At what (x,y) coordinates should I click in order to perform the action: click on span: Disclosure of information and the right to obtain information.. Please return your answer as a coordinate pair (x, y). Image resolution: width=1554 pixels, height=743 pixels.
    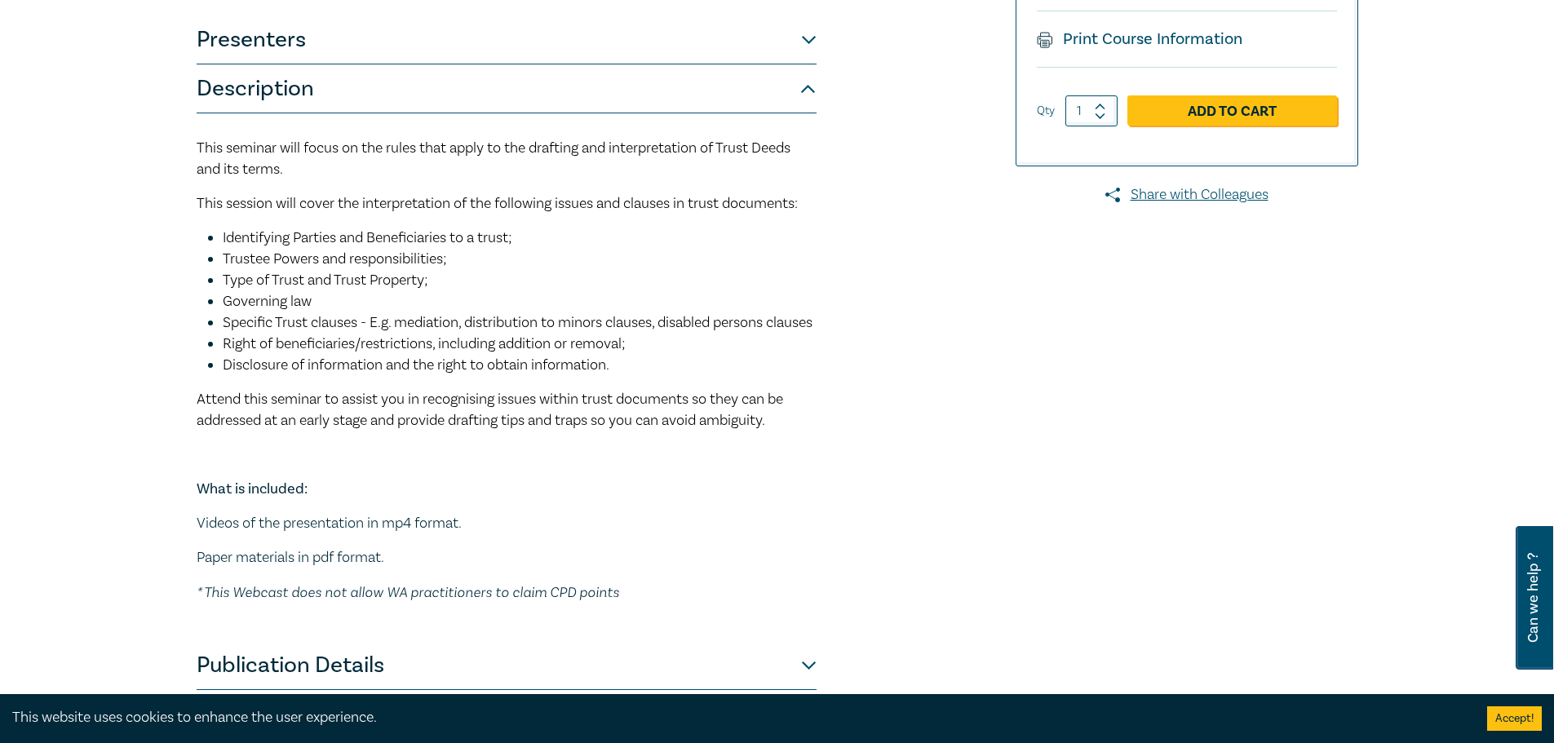
    Looking at the image, I should click on (416, 365).